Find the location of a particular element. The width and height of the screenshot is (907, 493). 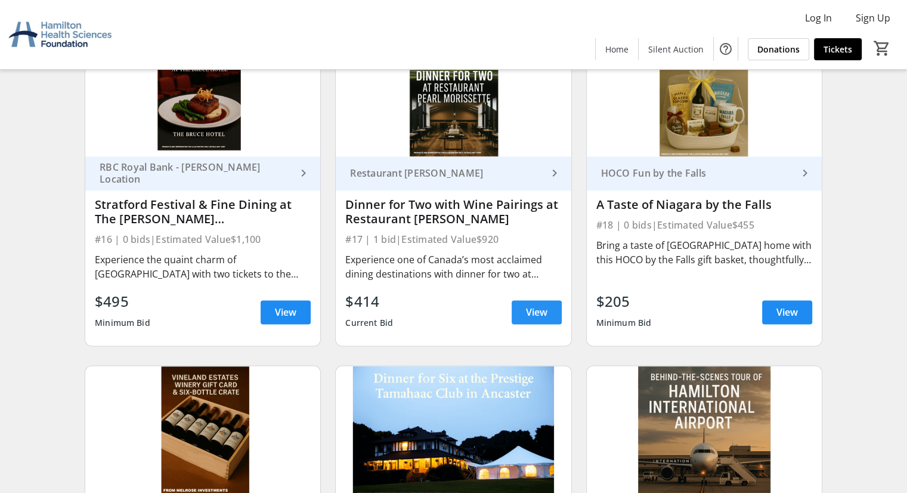

span: Donations is located at coordinates (778, 49).